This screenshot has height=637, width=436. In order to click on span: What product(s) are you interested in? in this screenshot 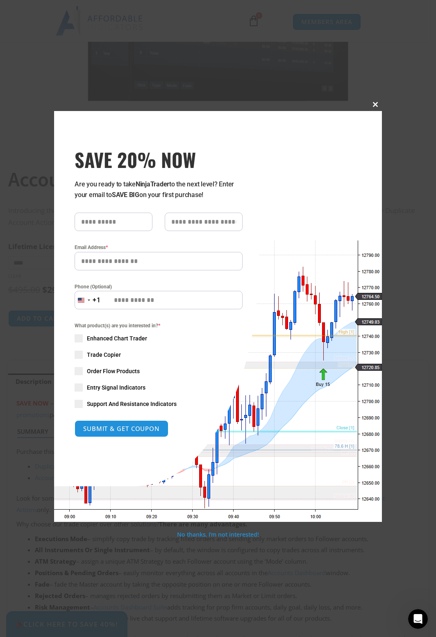, I will do `click(159, 326)`.